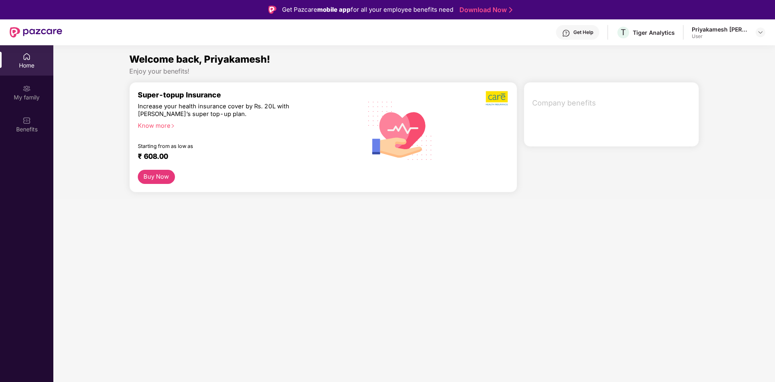 The height and width of the screenshot is (382, 775). Describe the element at coordinates (334, 9) in the screenshot. I see `strong: mobile app` at that location.